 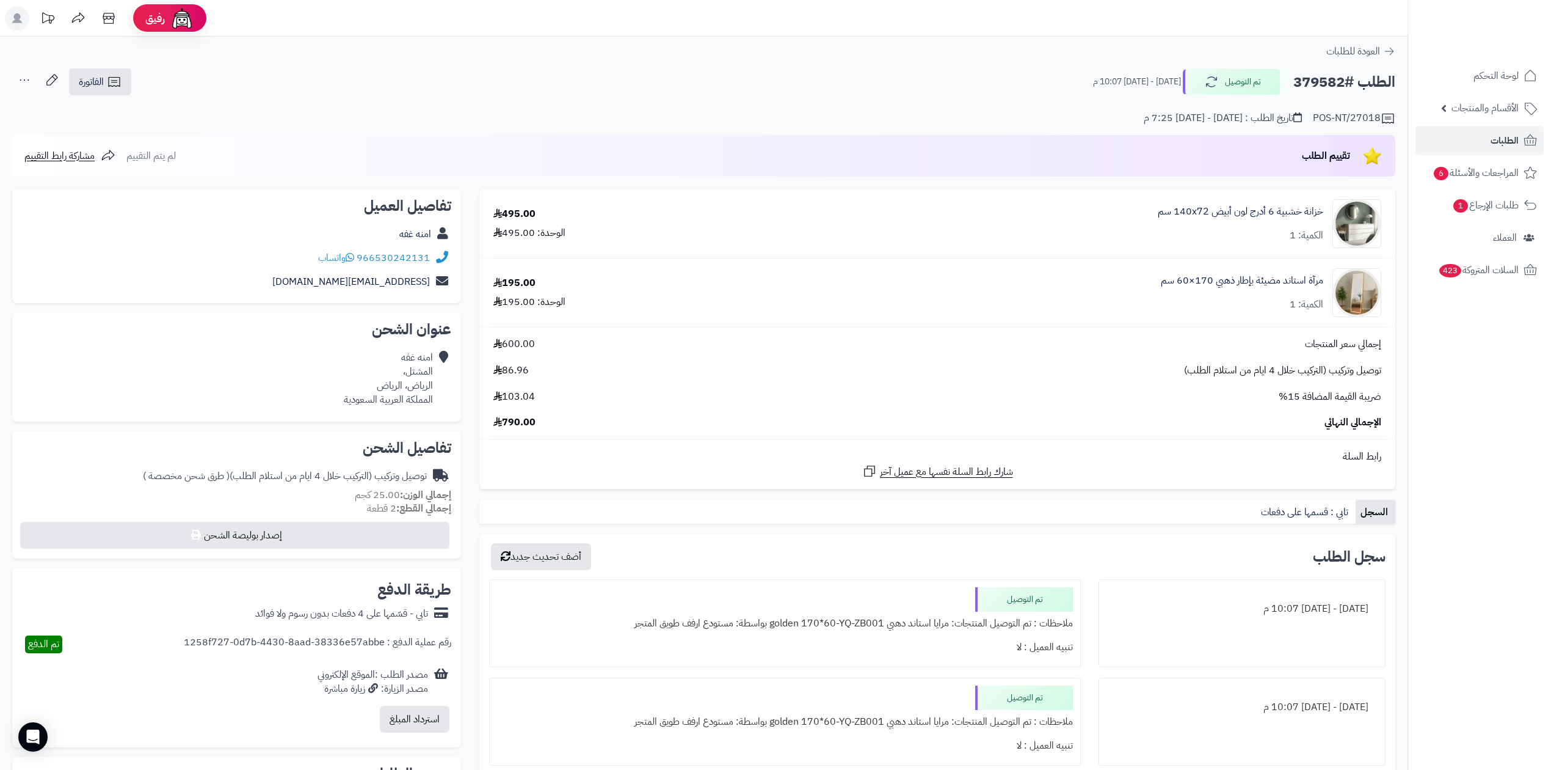 What do you see at coordinates (182, 18) in the screenshot?
I see `img: ai-face.png` at bounding box center [182, 18].